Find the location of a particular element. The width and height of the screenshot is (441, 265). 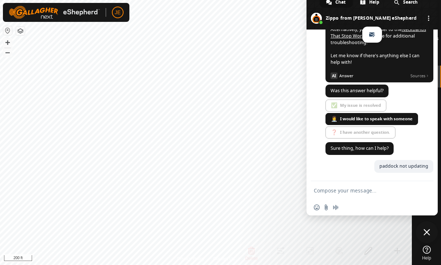

div: More channels is located at coordinates (428, 18).